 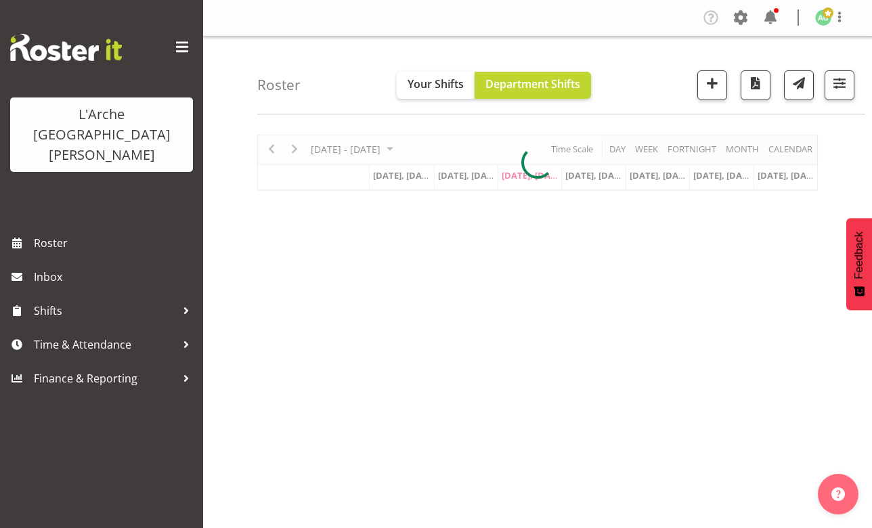 What do you see at coordinates (115, 243) in the screenshot?
I see `span: Roster` at bounding box center [115, 243].